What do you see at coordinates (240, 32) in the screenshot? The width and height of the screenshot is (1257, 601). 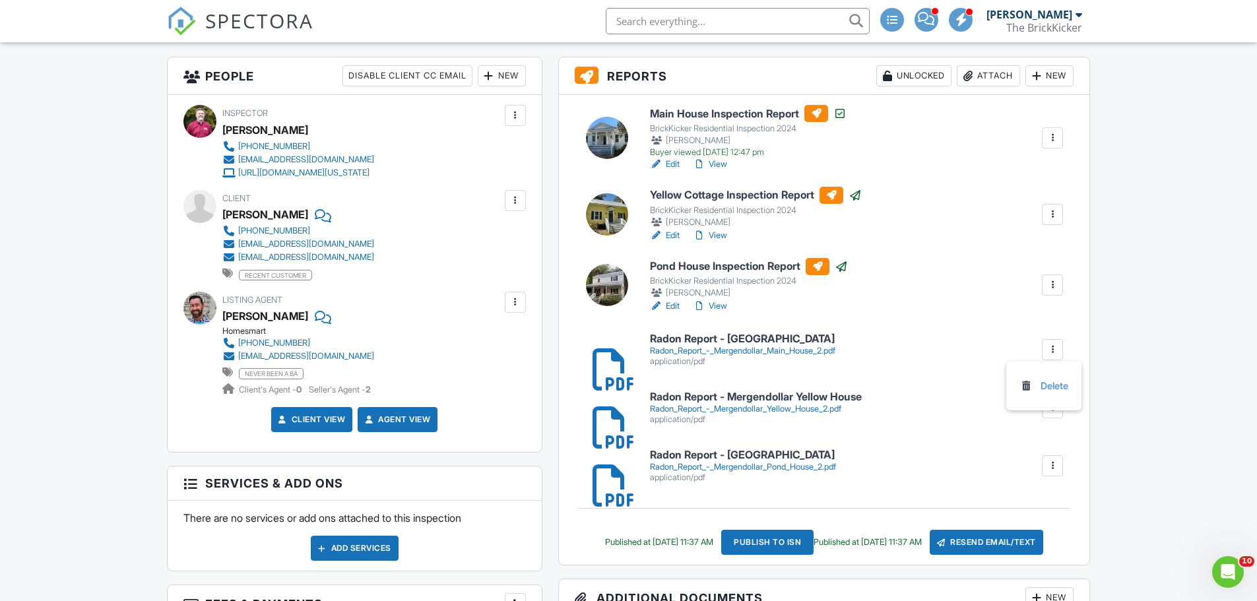 I see `a: SPECTORA` at bounding box center [240, 32].